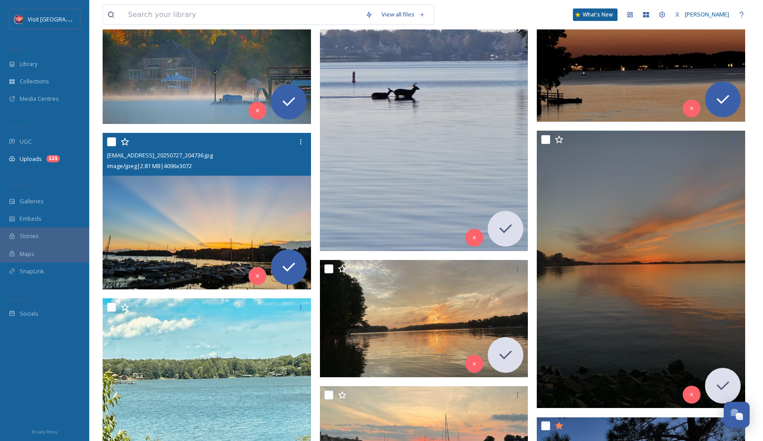  I want to click on img: Logo%20Image.png, so click(19, 19).